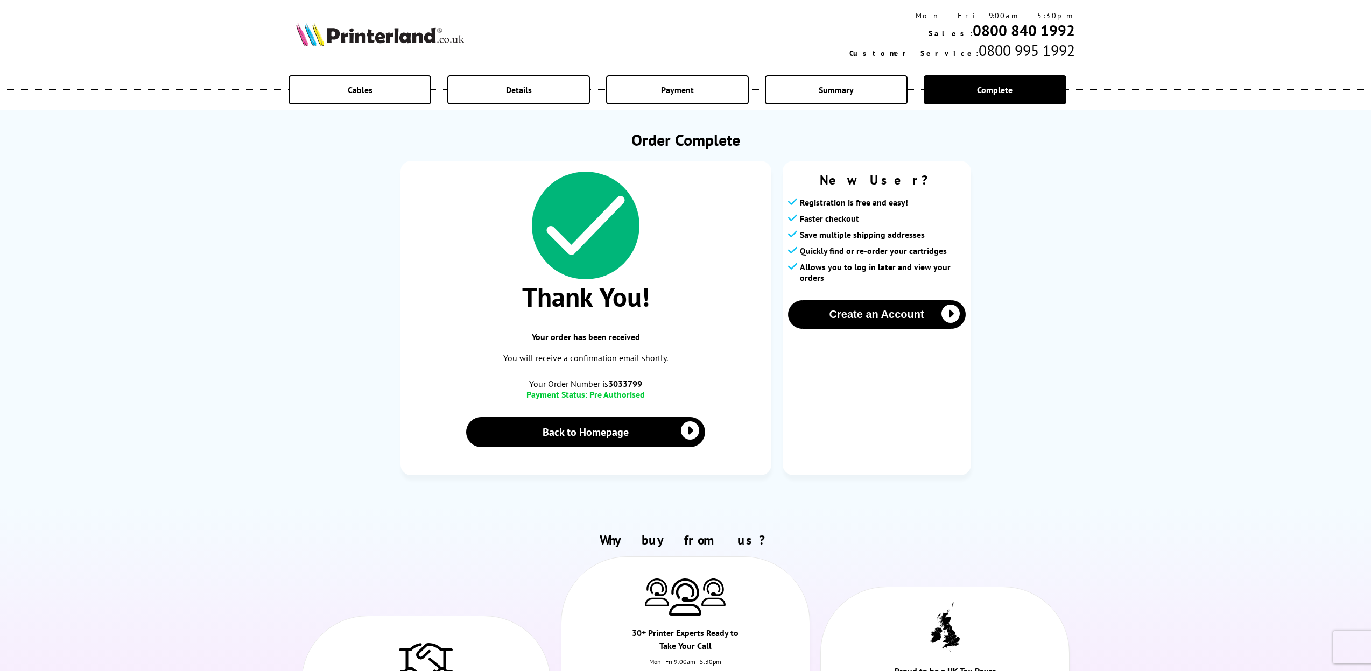  What do you see at coordinates (995, 90) in the screenshot?
I see `span: Complete` at bounding box center [995, 90].